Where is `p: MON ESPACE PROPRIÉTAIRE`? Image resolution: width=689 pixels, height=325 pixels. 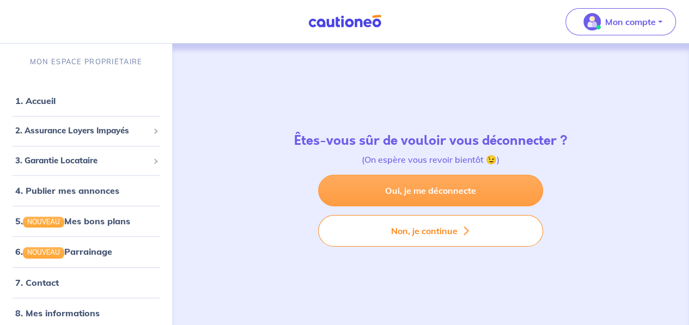 p: MON ESPACE PROPRIÉTAIRE is located at coordinates (86, 62).